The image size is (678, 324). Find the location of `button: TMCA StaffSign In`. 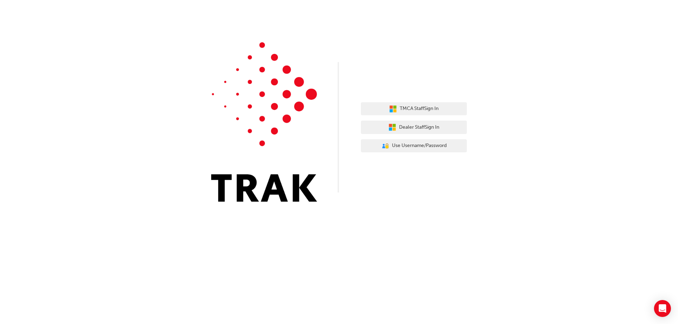

button: TMCA StaffSign In is located at coordinates (414, 109).